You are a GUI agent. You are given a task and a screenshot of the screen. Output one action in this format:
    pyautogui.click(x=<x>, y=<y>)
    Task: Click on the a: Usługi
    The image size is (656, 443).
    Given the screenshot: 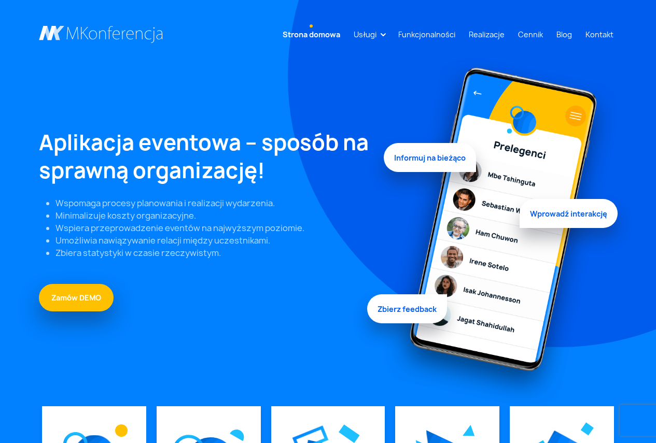 What is the action you would take?
    pyautogui.click(x=365, y=34)
    